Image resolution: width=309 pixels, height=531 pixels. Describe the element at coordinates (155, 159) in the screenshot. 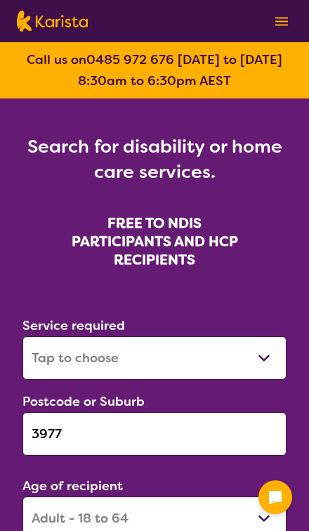

I see `h1: Search for disability or home care services.` at that location.